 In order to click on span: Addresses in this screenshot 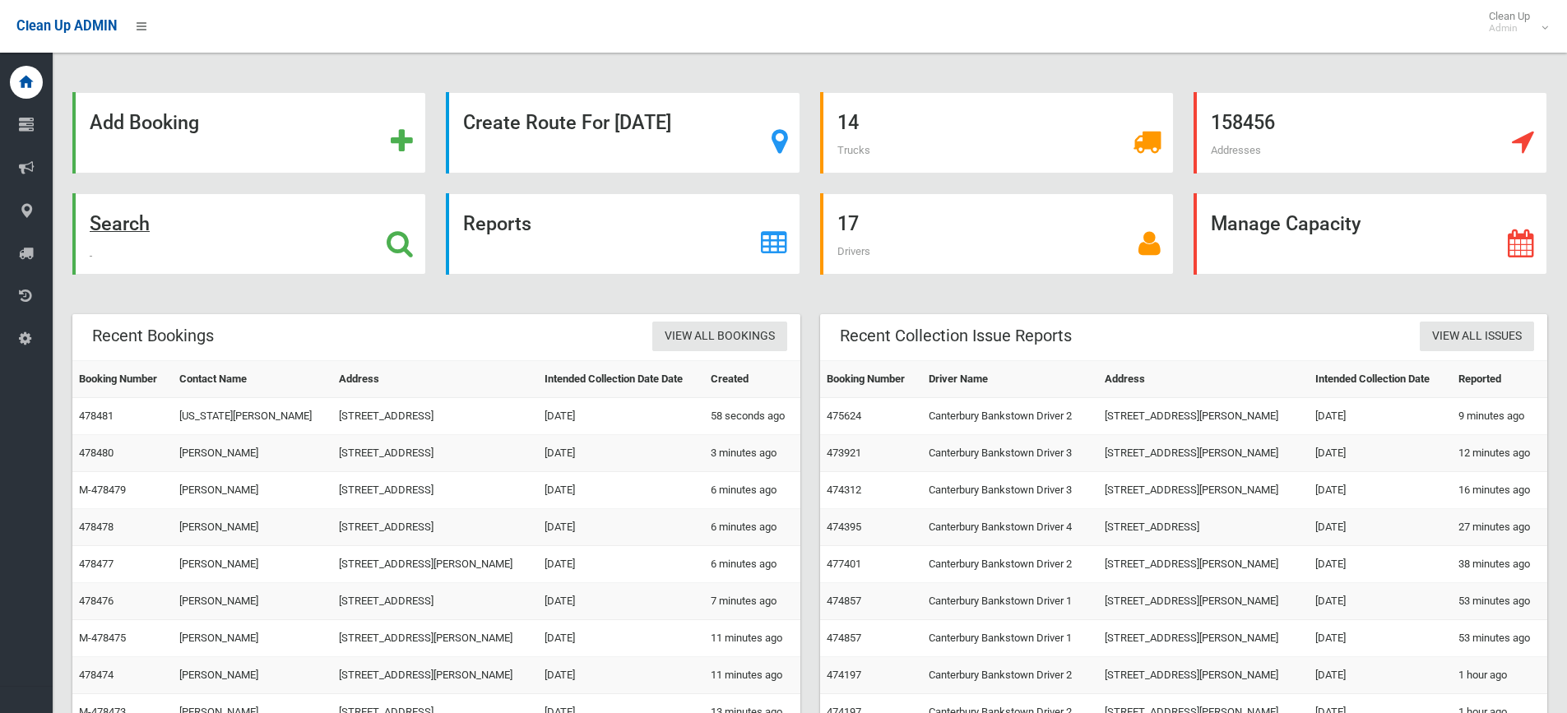, I will do `click(1235, 150)`.